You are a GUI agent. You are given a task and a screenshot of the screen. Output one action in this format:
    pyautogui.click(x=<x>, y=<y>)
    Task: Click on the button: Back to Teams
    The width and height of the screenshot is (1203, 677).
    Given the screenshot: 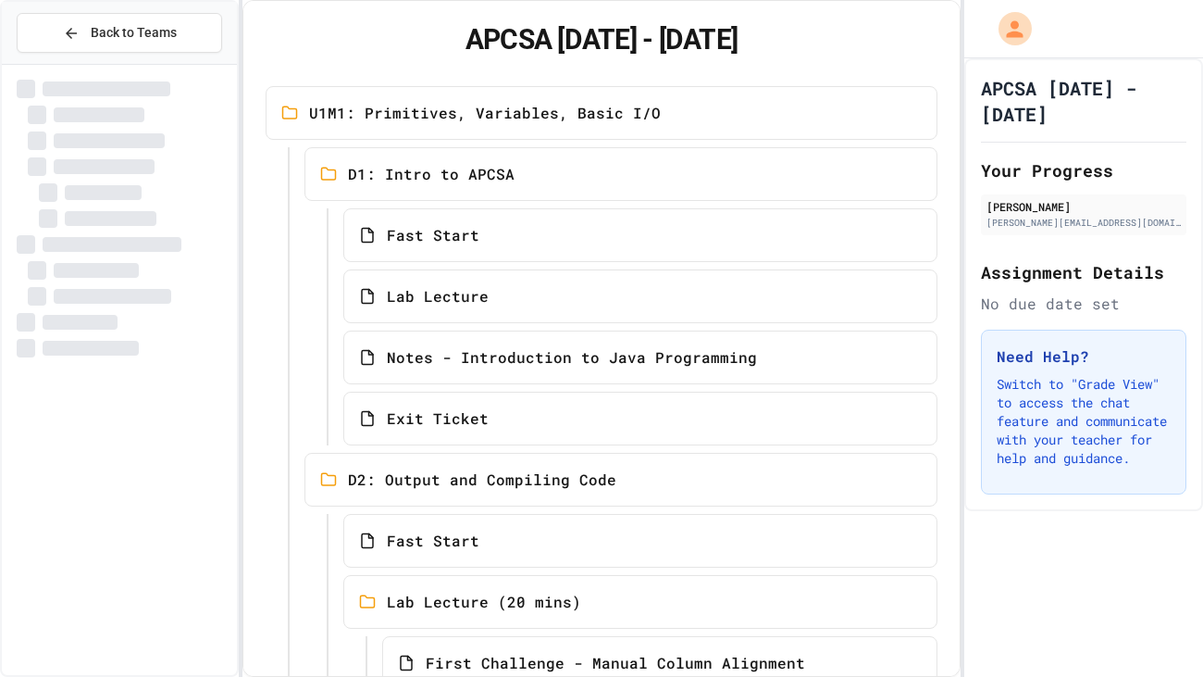 What is the action you would take?
    pyautogui.click(x=119, y=32)
    